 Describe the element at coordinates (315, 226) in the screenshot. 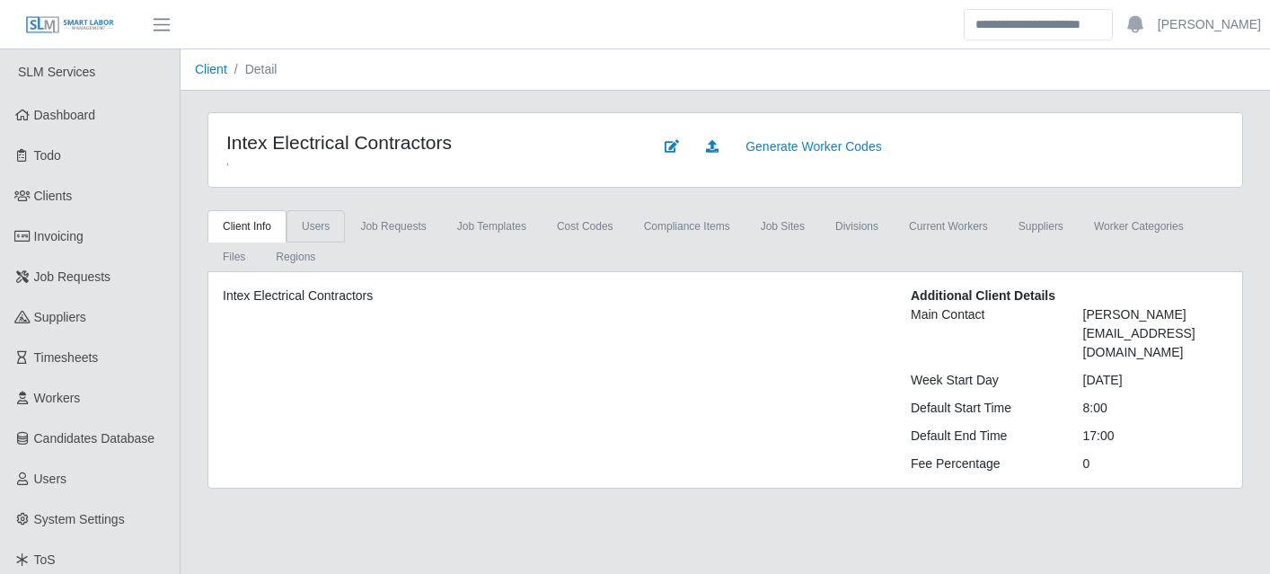

I see `a: Users` at that location.